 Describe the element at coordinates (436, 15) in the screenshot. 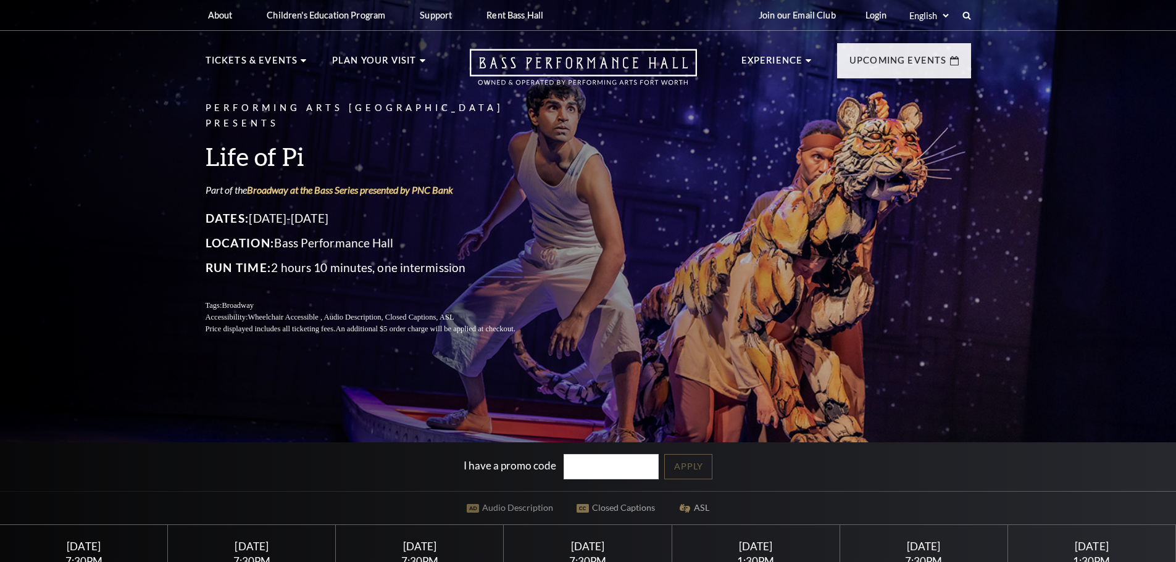

I see `p: Support` at that location.